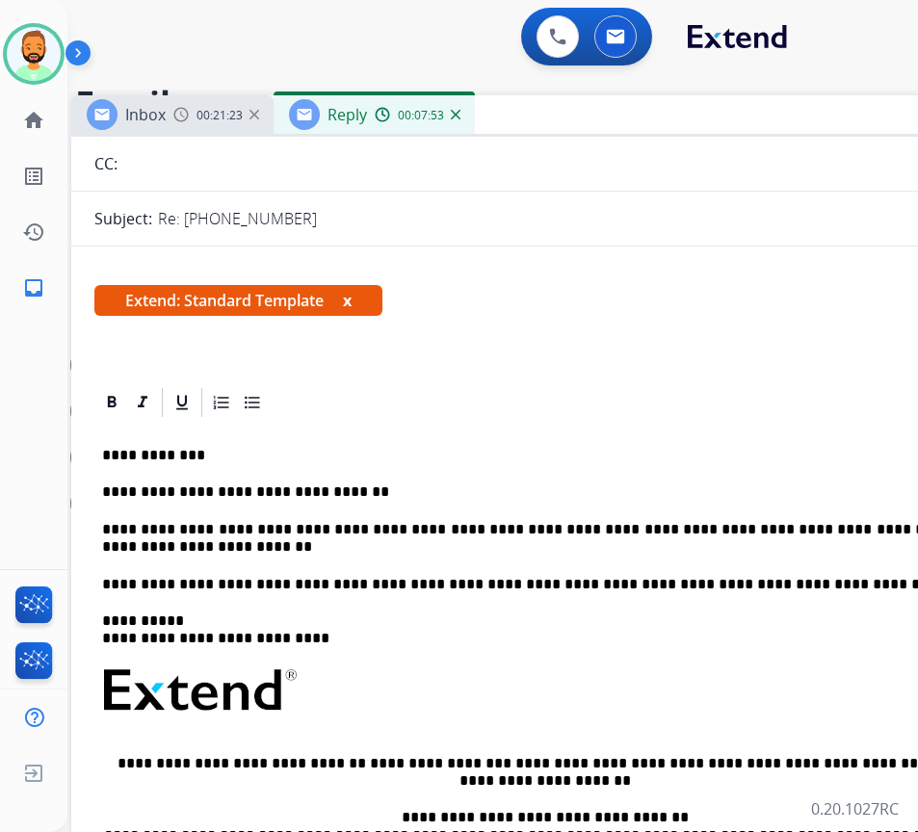  What do you see at coordinates (34, 288) in the screenshot?
I see `mat-icon: inbox` at bounding box center [34, 288].